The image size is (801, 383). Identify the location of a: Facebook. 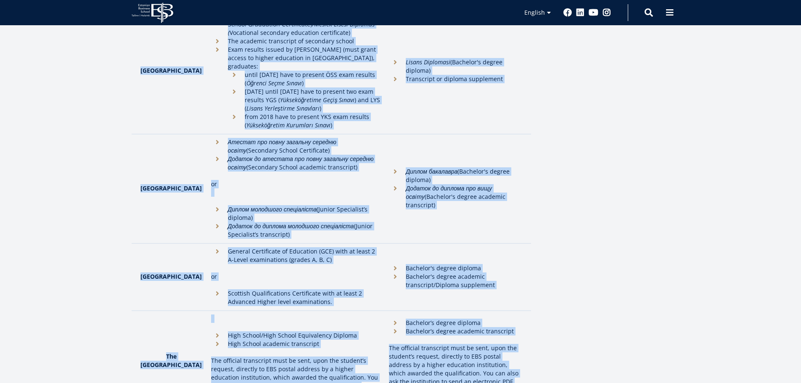
(568, 13).